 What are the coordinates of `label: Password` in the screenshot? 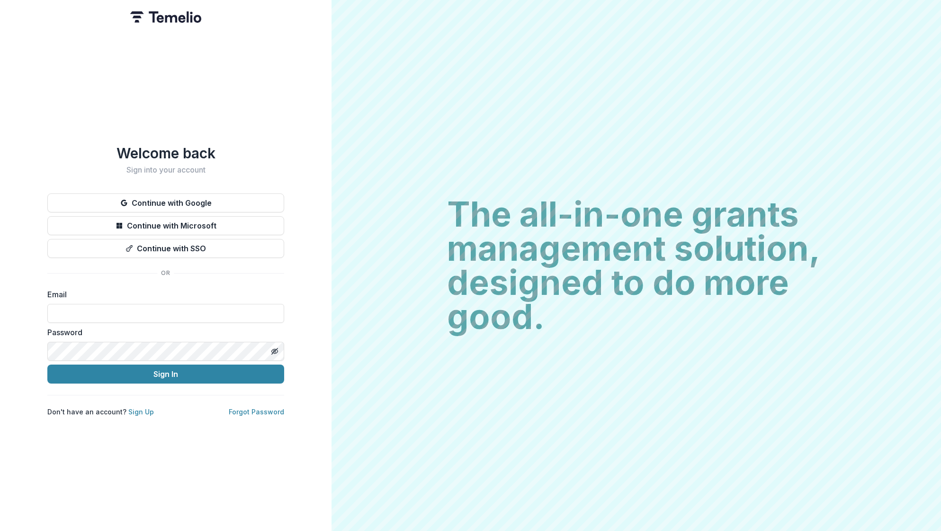 It's located at (163, 332).